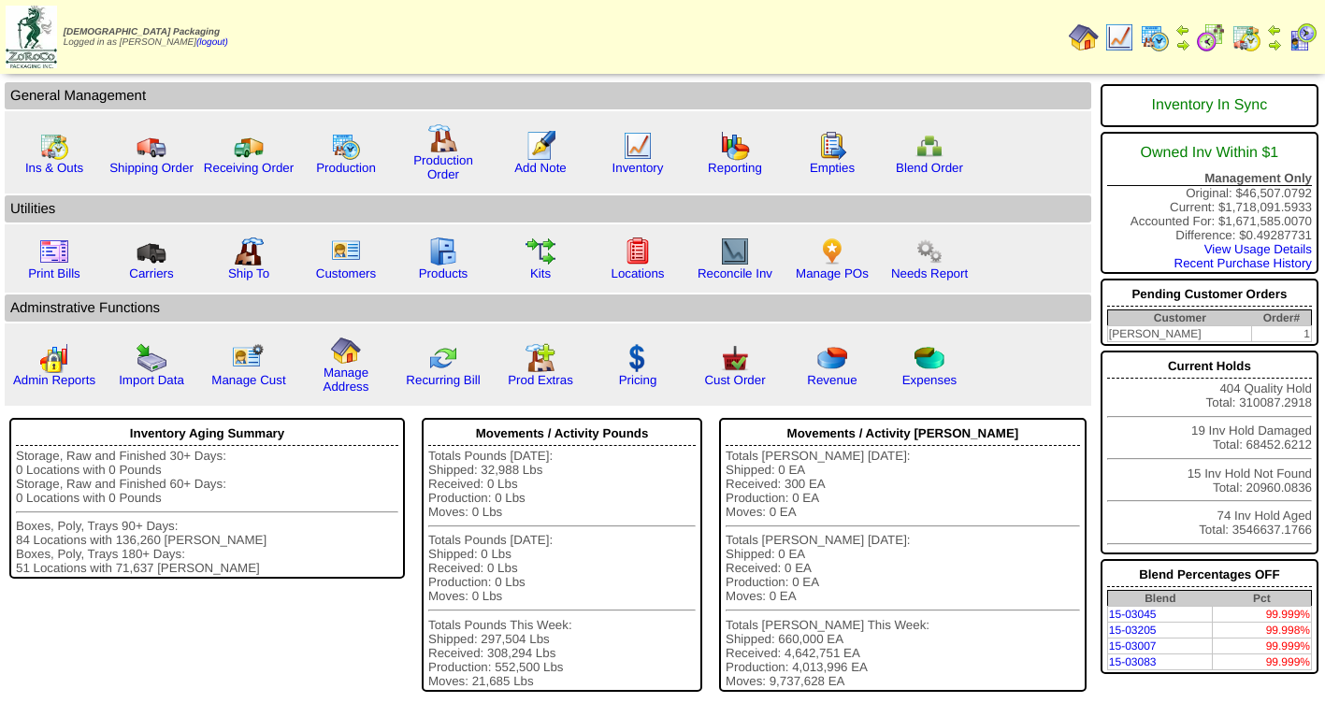 The width and height of the screenshot is (1325, 703). What do you see at coordinates (151, 273) in the screenshot?
I see `a: Carriers` at bounding box center [151, 273].